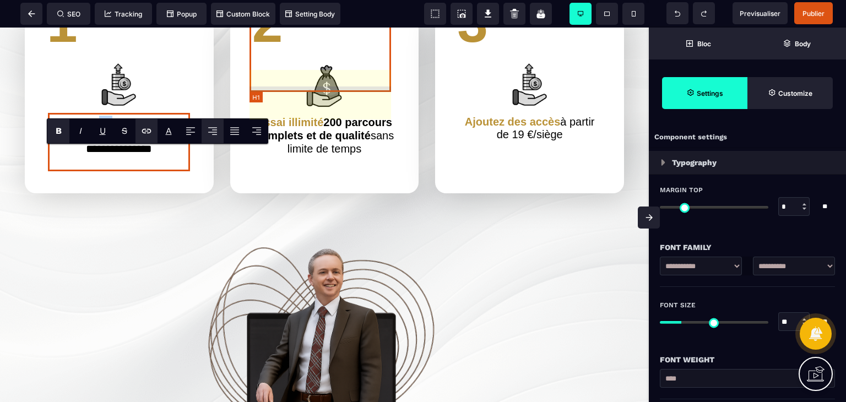 The width and height of the screenshot is (846, 402). I want to click on span: Link, so click(147, 131).